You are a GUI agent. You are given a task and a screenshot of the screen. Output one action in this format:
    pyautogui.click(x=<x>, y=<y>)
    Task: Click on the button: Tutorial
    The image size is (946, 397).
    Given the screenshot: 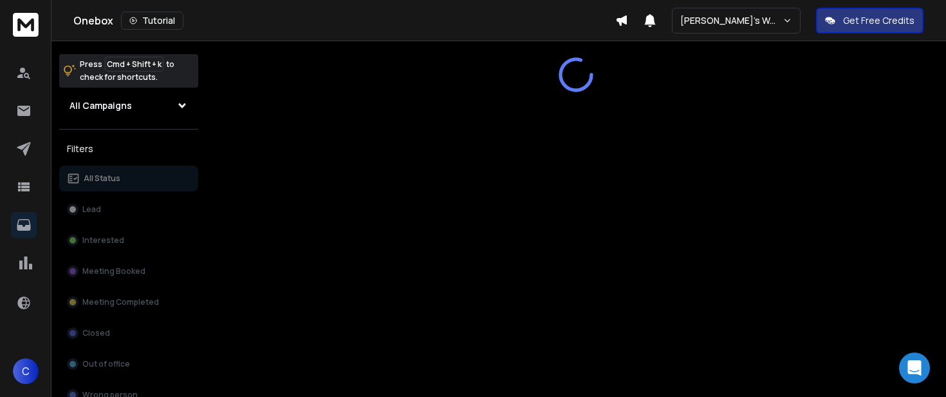 What is the action you would take?
    pyautogui.click(x=152, y=21)
    